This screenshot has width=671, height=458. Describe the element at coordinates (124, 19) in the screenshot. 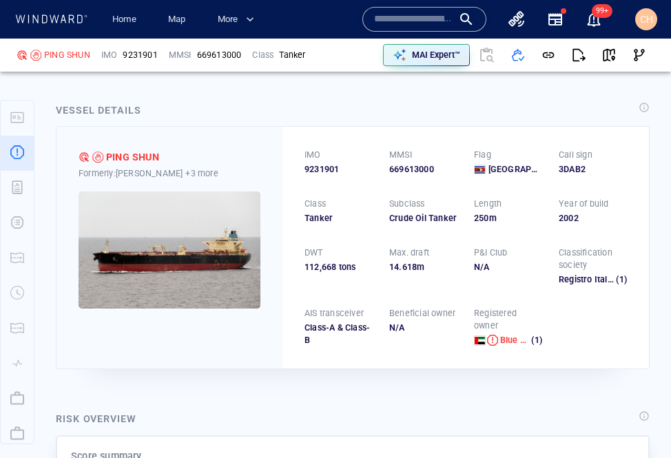

I see `button: Home` at that location.